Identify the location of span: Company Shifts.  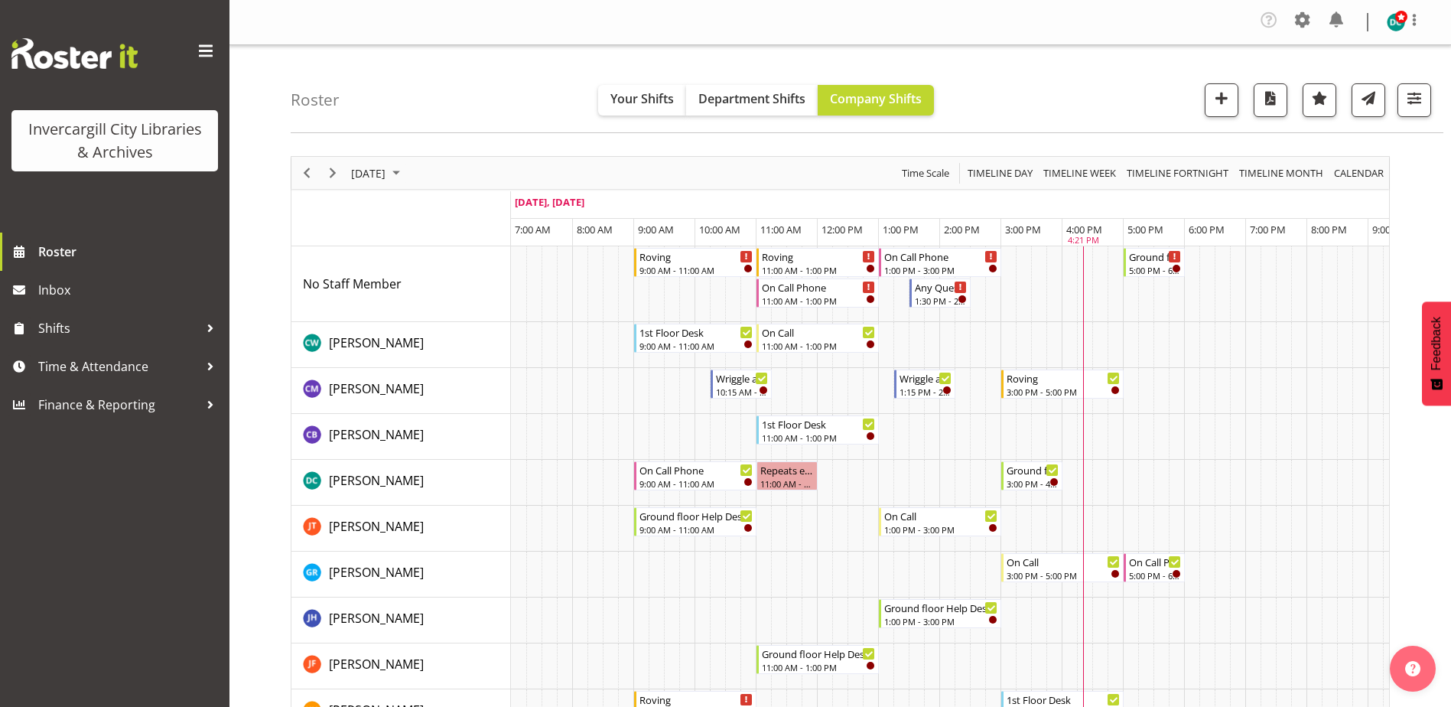
(876, 99).